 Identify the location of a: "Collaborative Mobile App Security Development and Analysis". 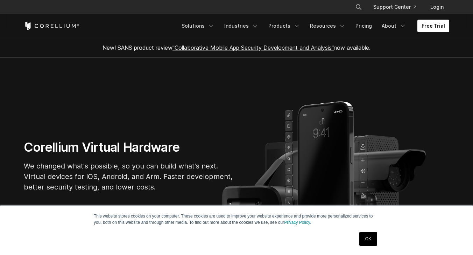
(253, 48).